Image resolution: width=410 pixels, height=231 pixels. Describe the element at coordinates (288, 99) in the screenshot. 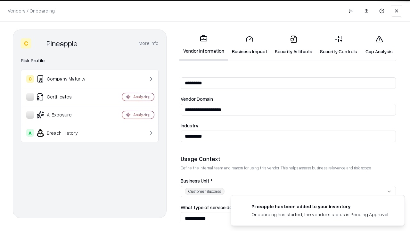

I see `label: Vendor Domain` at that location.